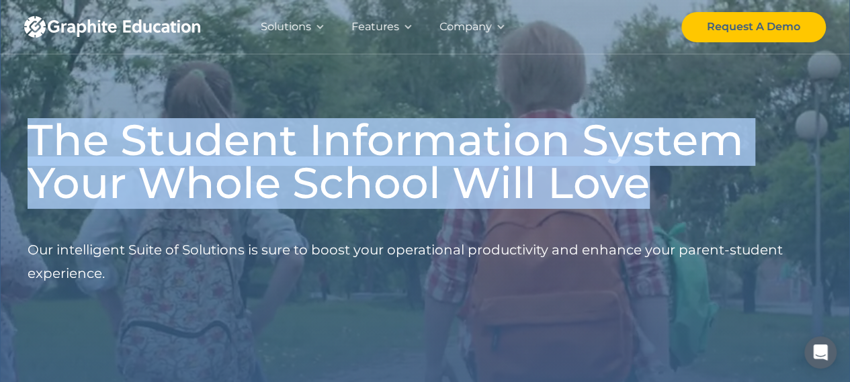 The image size is (850, 382). What do you see at coordinates (375, 27) in the screenshot?
I see `div: Features` at bounding box center [375, 27].